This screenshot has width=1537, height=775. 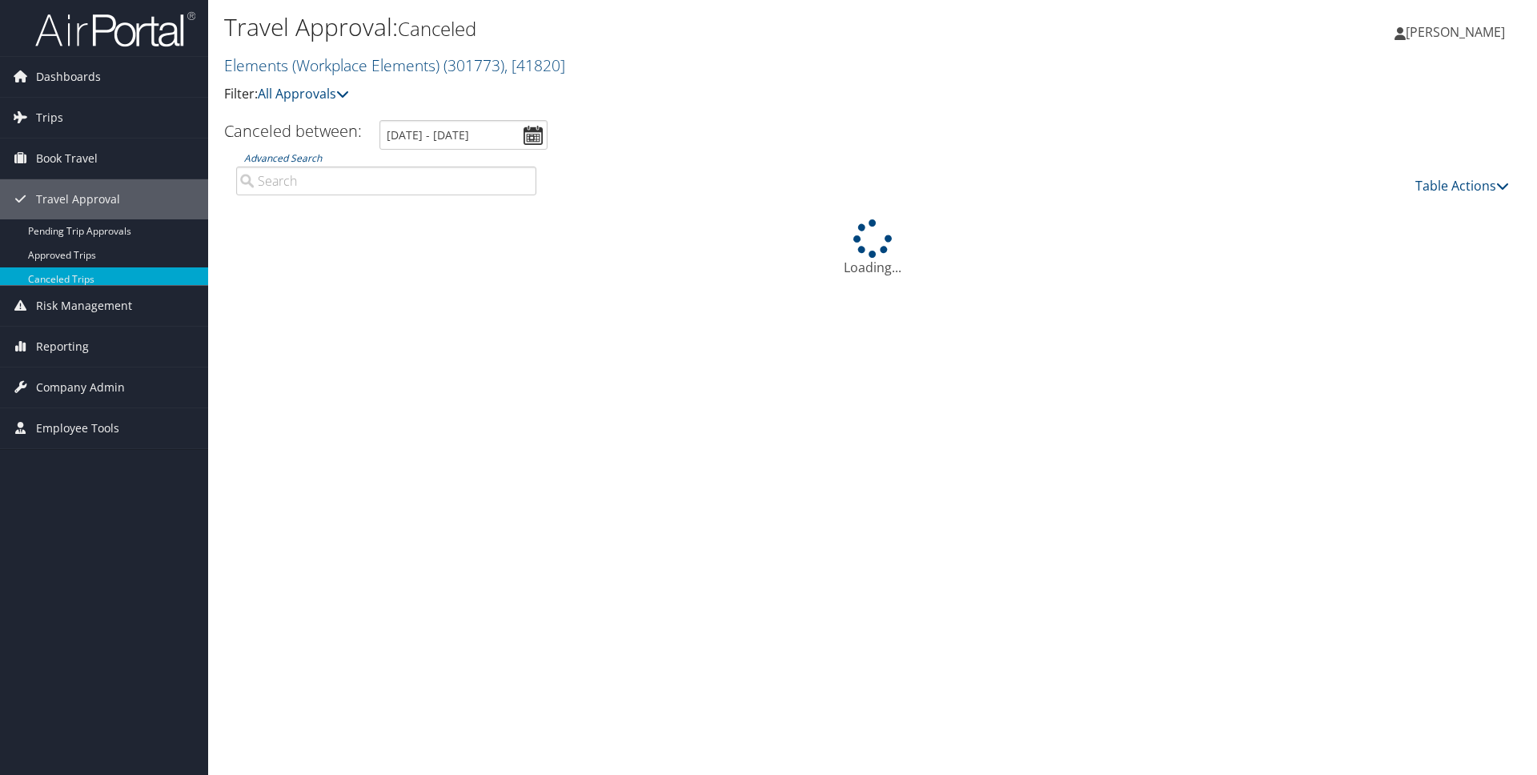 What do you see at coordinates (437, 28) in the screenshot?
I see `small: Canceled` at bounding box center [437, 28].